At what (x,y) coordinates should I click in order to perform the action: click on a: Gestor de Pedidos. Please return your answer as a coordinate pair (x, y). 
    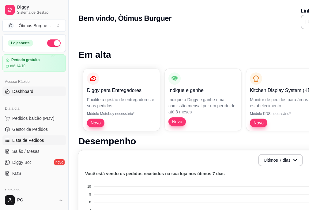
    Looking at the image, I should click on (34, 129).